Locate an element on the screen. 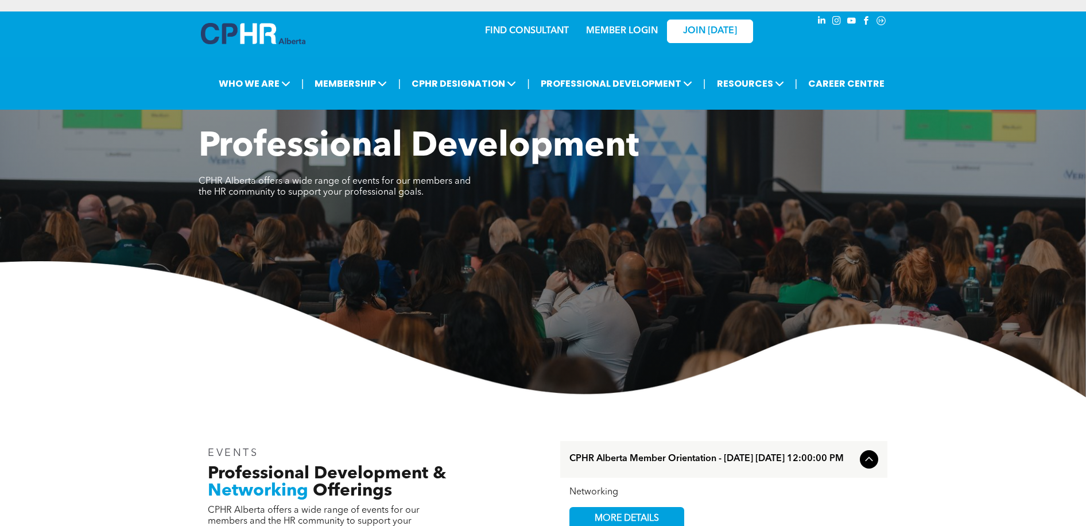 Image resolution: width=1086 pixels, height=526 pixels. a: MEMBER LOGIN is located at coordinates (622, 31).